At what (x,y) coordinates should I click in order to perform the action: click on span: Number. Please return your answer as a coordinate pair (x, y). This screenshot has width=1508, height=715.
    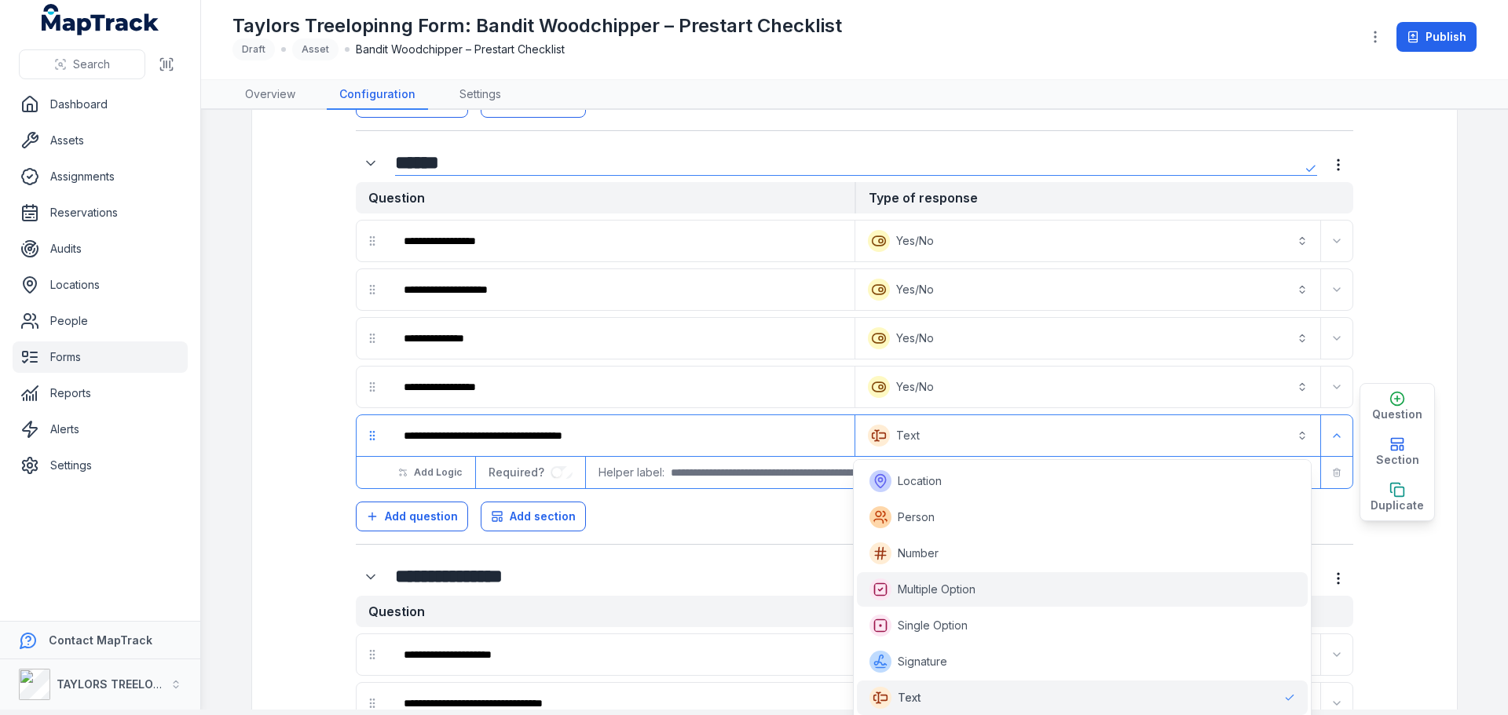
    Looking at the image, I should click on (918, 554).